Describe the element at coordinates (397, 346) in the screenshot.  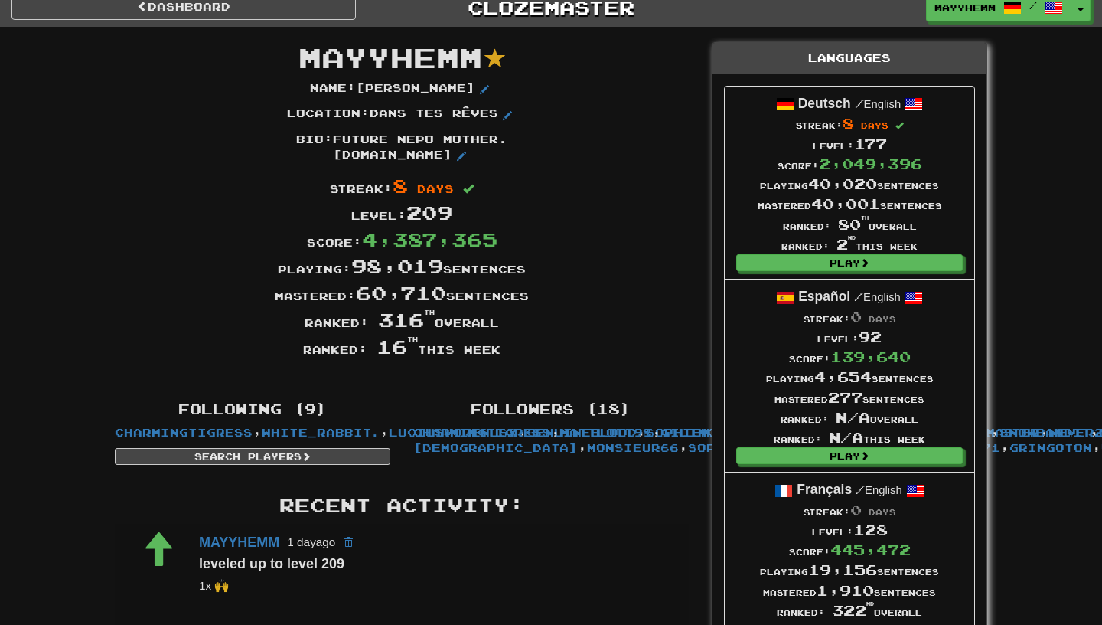
I see `span: 16` at that location.